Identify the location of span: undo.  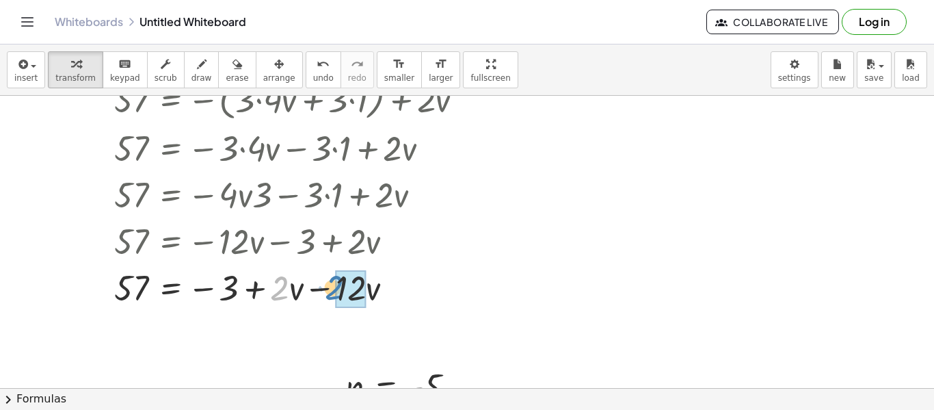
(323, 78).